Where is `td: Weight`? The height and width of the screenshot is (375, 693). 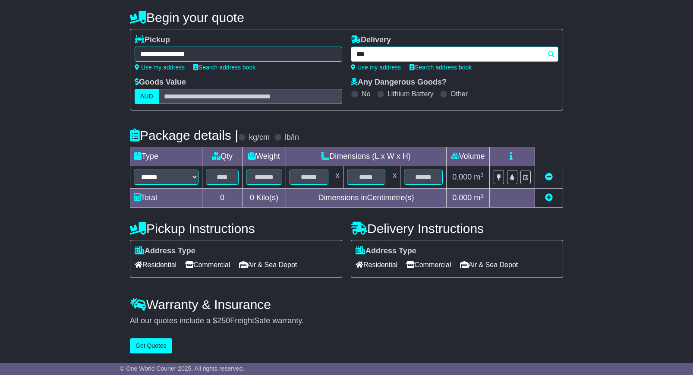 td: Weight is located at coordinates (264, 157).